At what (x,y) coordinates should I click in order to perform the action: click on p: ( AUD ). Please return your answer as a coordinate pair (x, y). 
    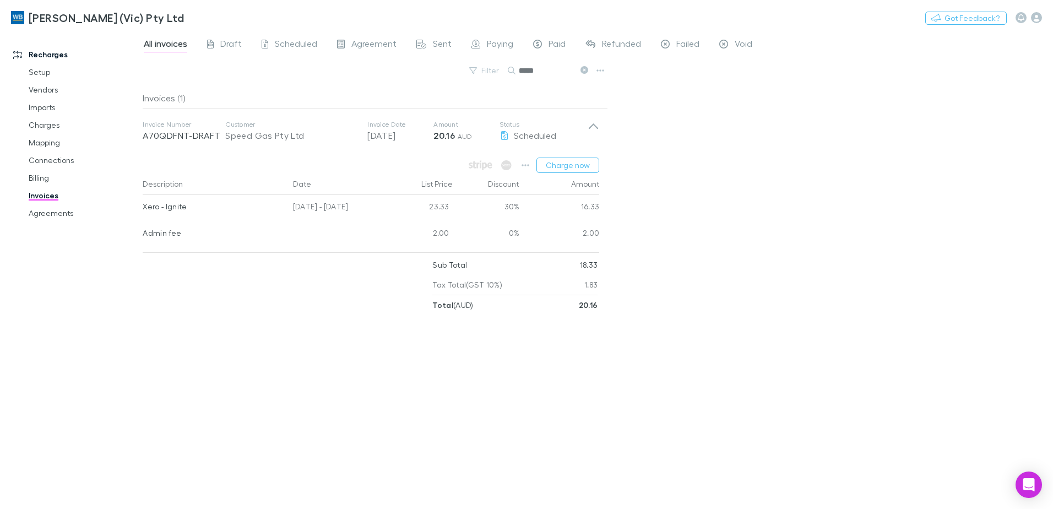
    Looking at the image, I should click on (453, 305).